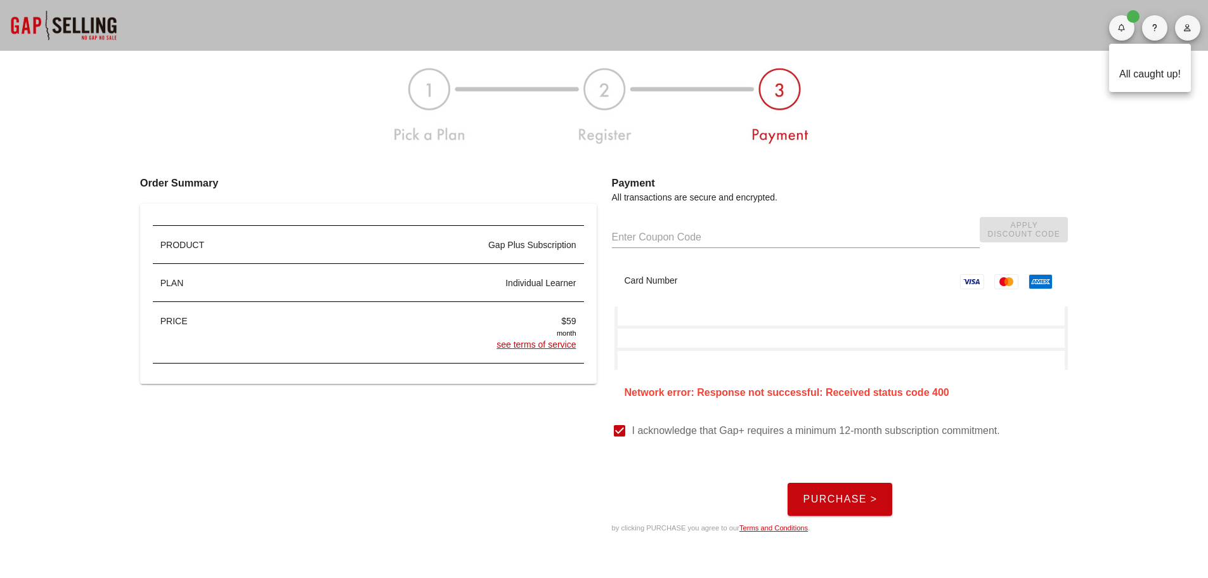 This screenshot has height=578, width=1208. I want to click on a: Terms and Conditions, so click(773, 527).